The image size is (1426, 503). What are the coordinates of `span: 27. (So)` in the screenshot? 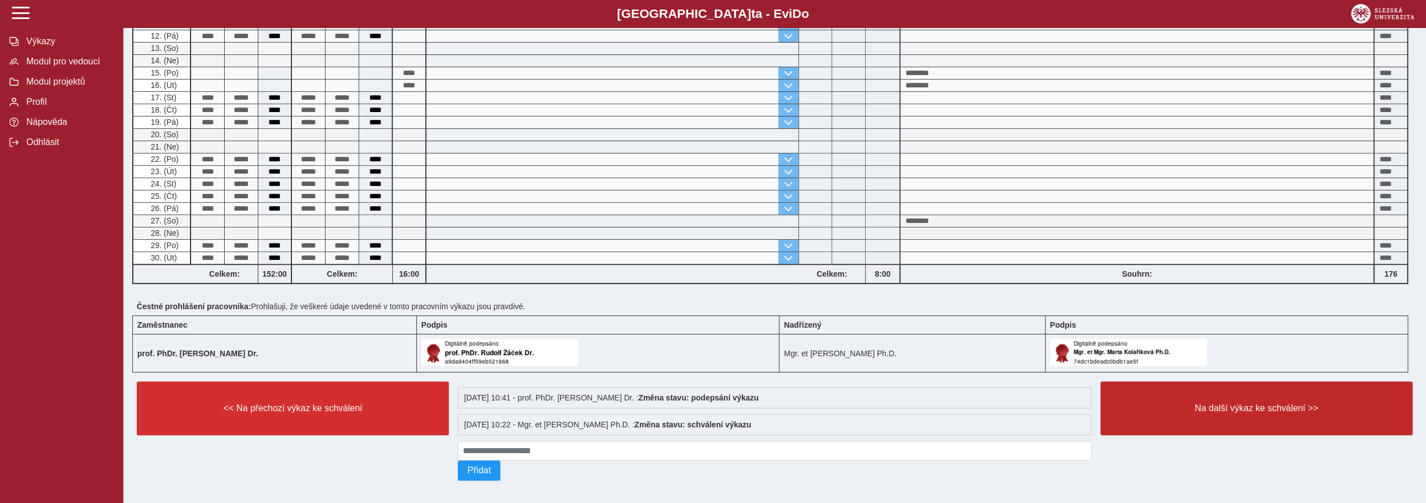 It's located at (164, 221).